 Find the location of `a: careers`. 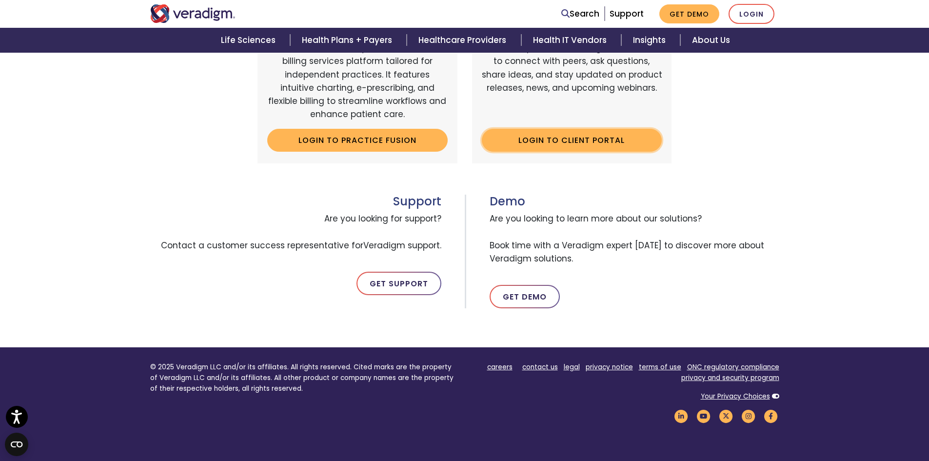

a: careers is located at coordinates (500, 367).